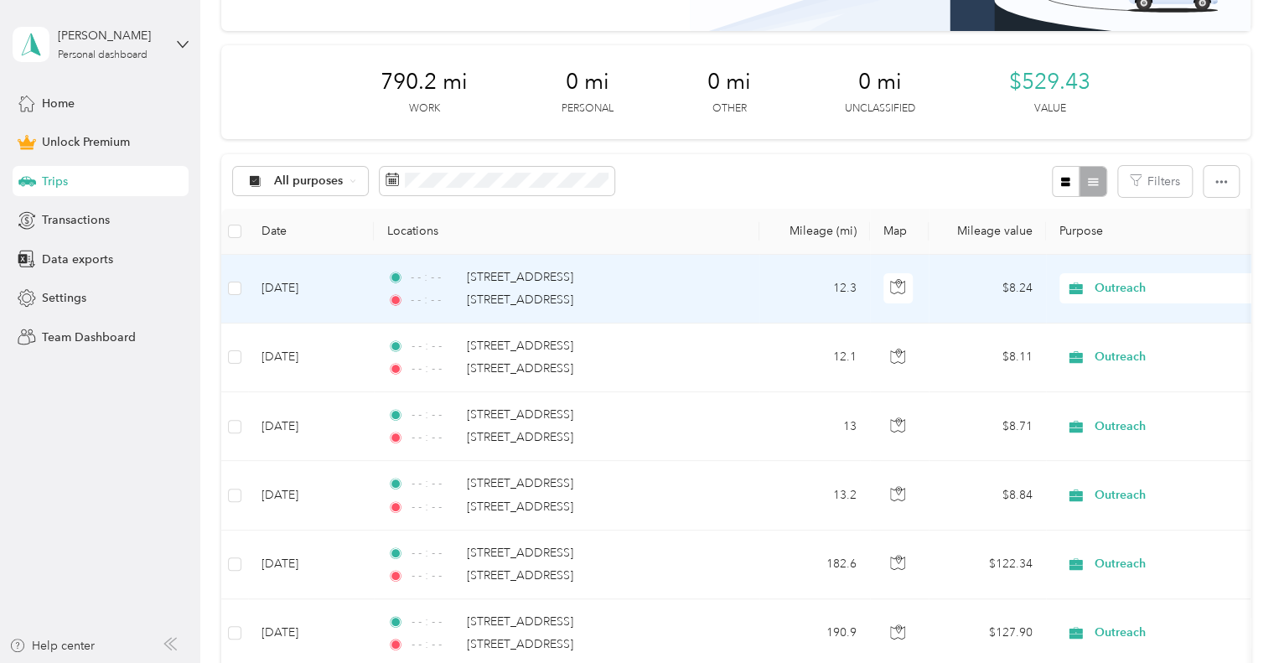 The image size is (1279, 663). What do you see at coordinates (987, 495) in the screenshot?
I see `td: $8.84` at bounding box center [987, 495].